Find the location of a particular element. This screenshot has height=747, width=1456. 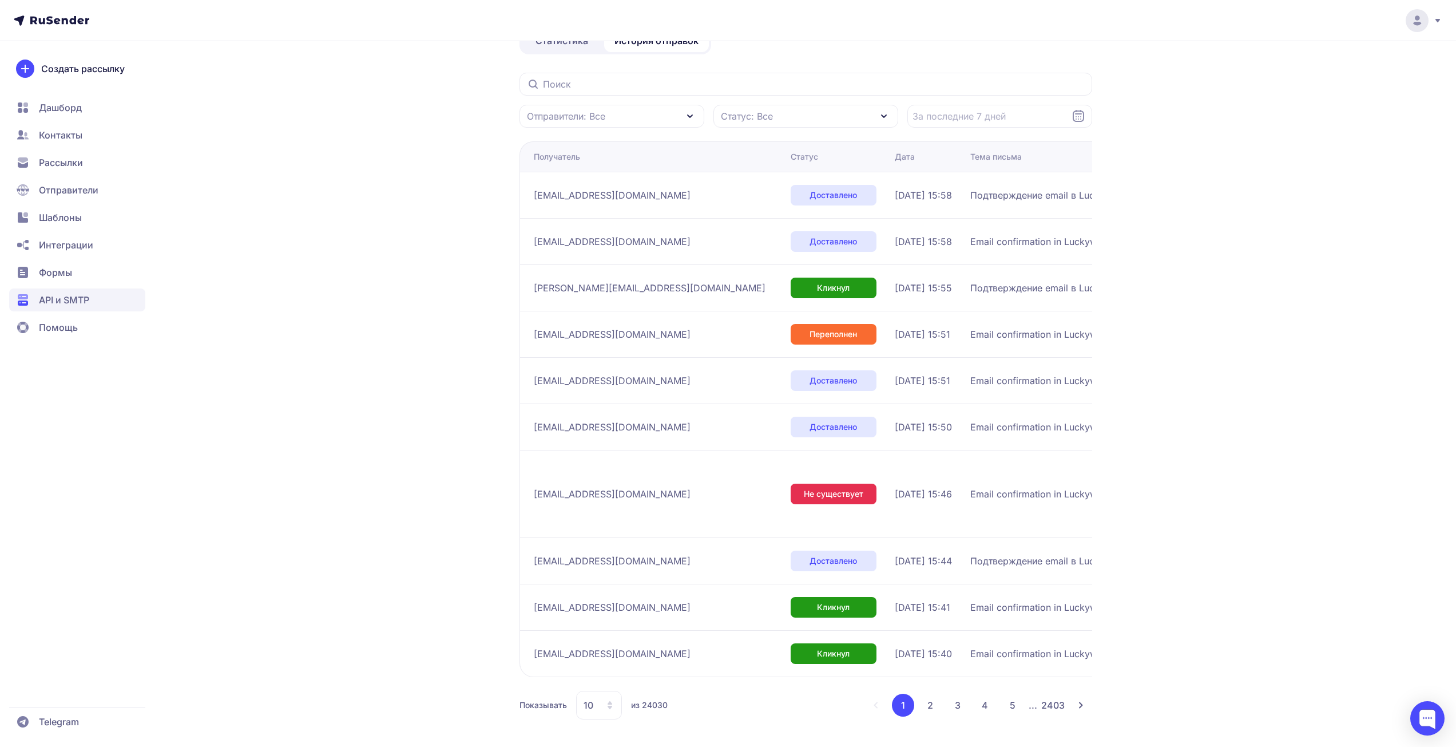

span: 10 is located at coordinates (588, 705).